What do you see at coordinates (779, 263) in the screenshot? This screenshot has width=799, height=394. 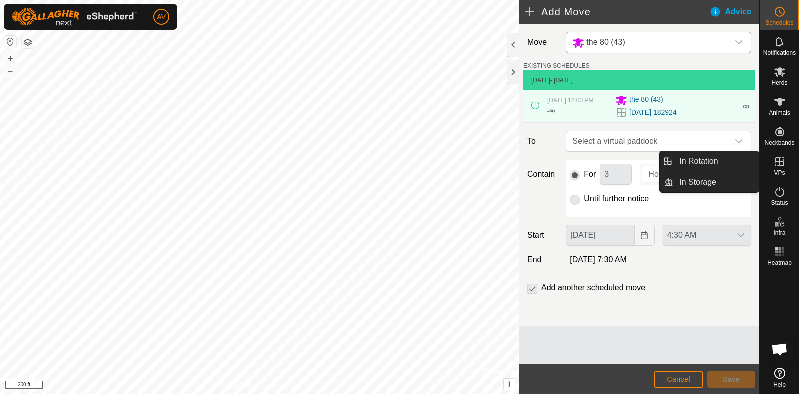 I see `span: Heatmap` at bounding box center [779, 263].